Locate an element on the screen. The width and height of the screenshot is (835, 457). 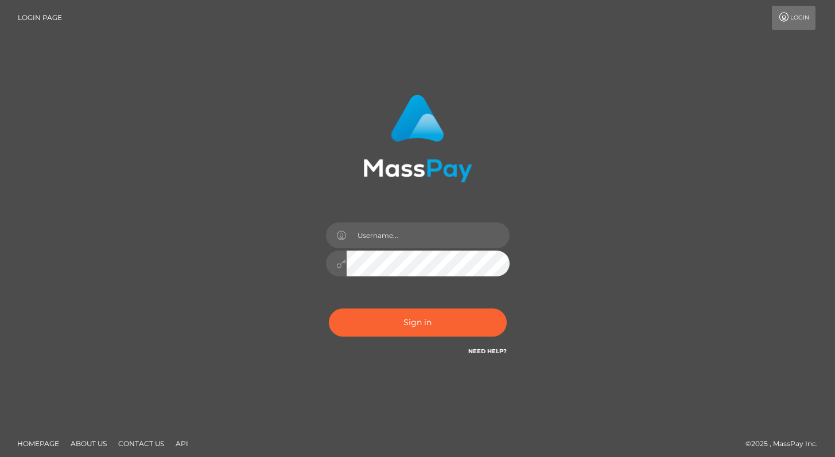
img: MassPay Login is located at coordinates (418, 138).